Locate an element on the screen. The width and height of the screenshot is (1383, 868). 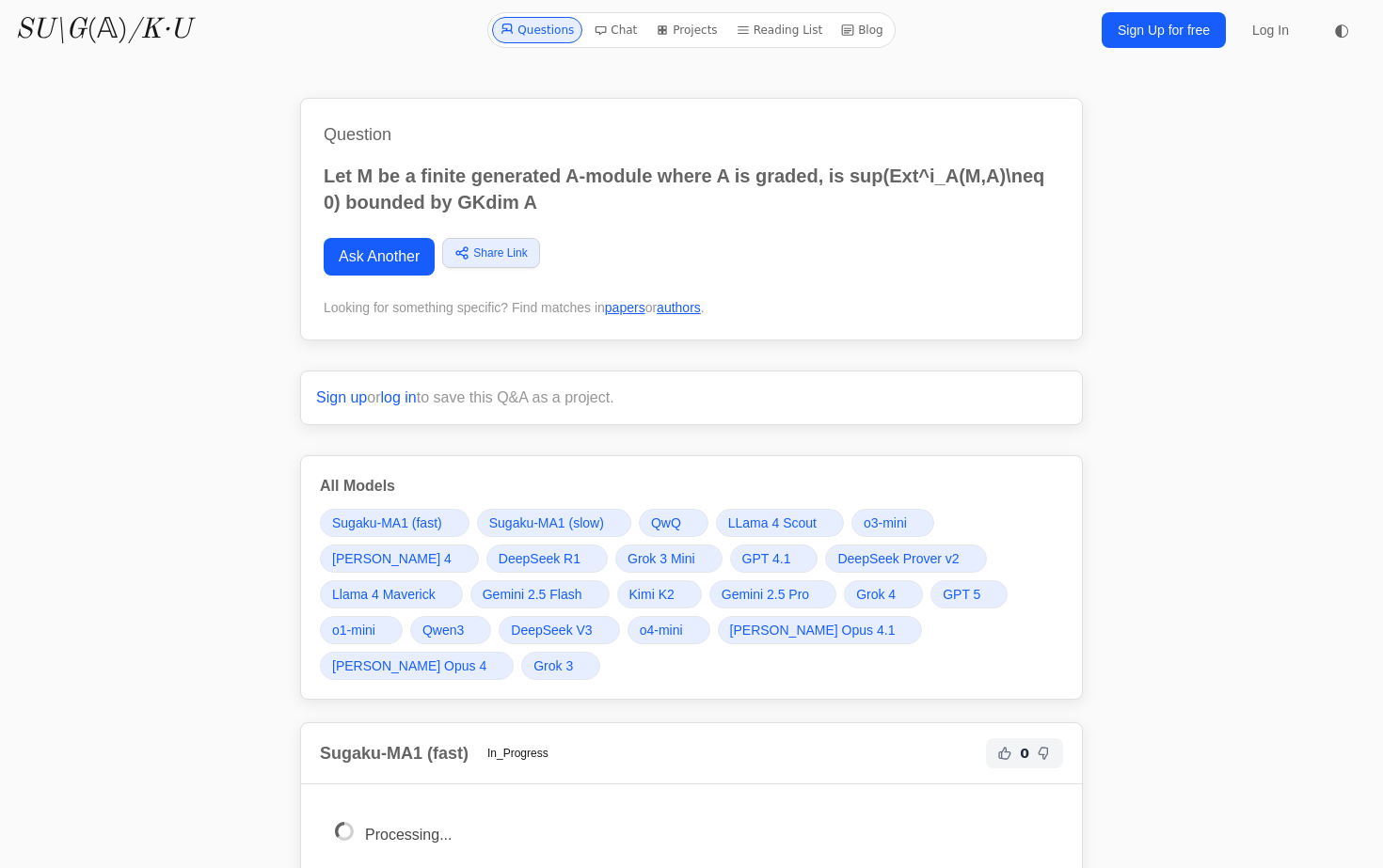
a: Gemini 2.5 Pro is located at coordinates (772, 594).